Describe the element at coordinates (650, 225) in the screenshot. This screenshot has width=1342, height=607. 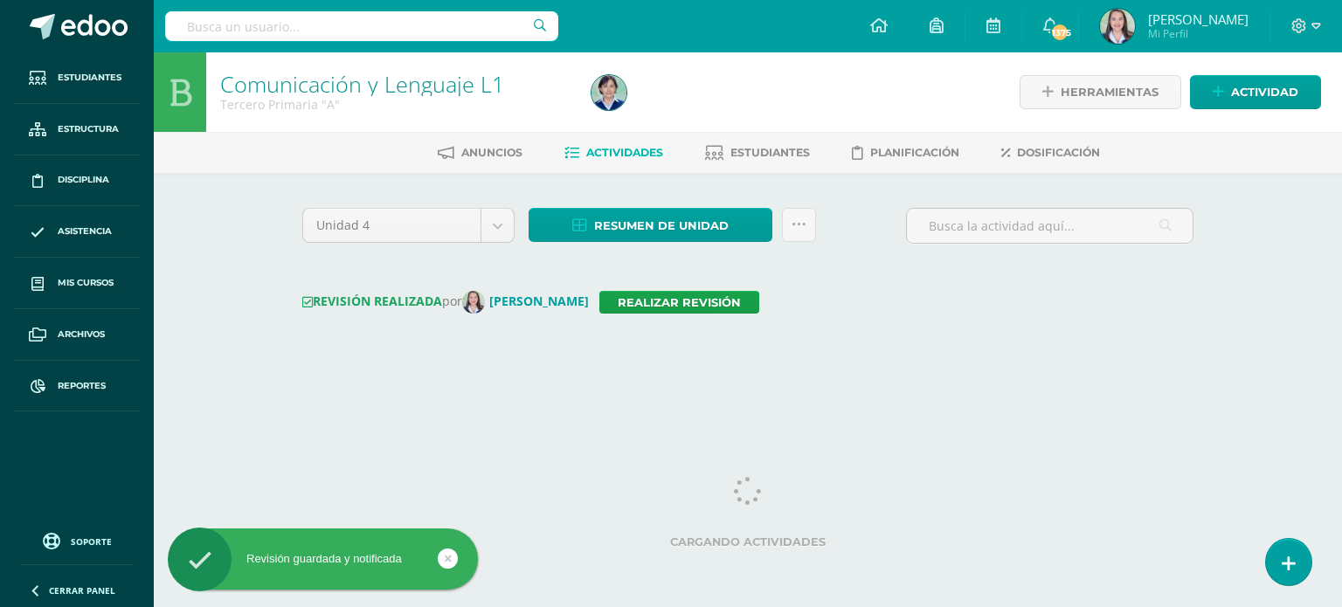
I see `a: Resumen de unidad` at that location.